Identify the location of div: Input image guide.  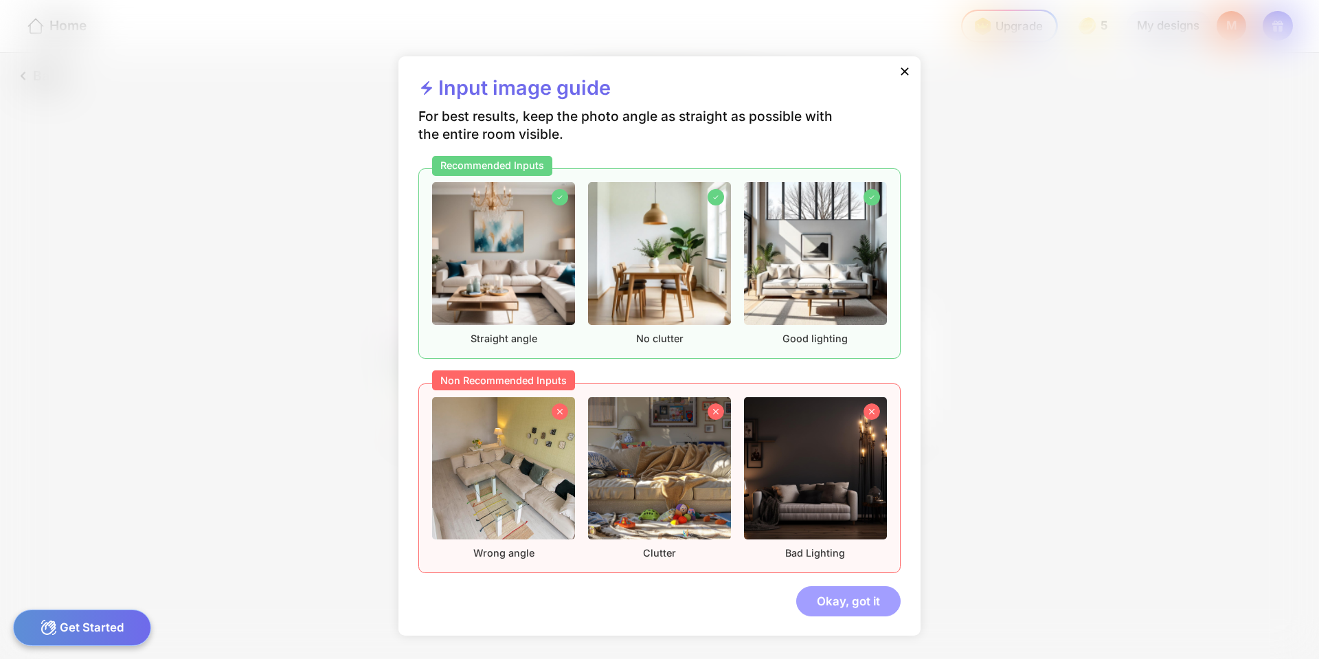
(515, 91).